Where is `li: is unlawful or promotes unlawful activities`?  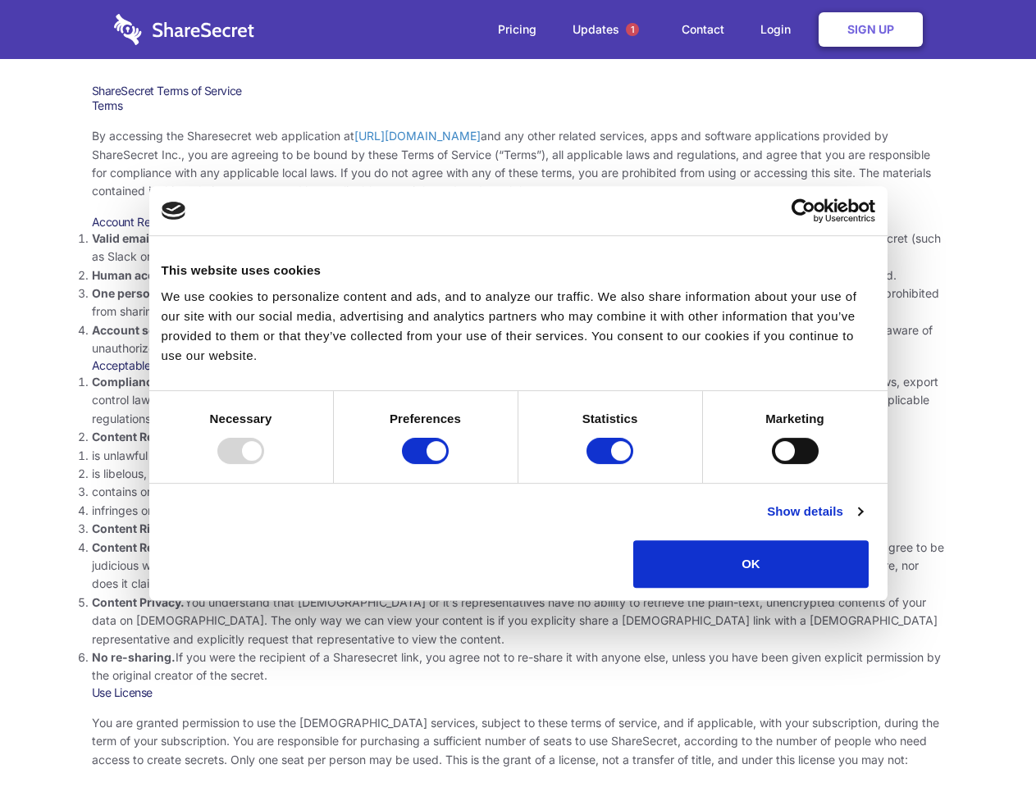 li: is unlawful or promotes unlawful activities is located at coordinates (518, 456).